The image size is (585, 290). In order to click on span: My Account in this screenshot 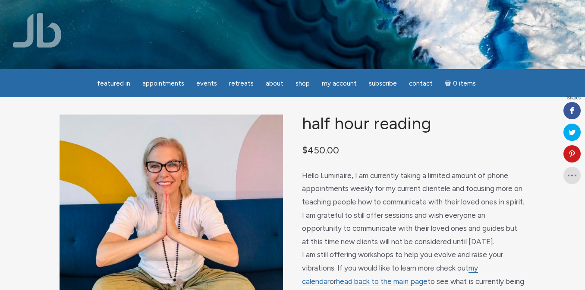, I will do `click(339, 83)`.